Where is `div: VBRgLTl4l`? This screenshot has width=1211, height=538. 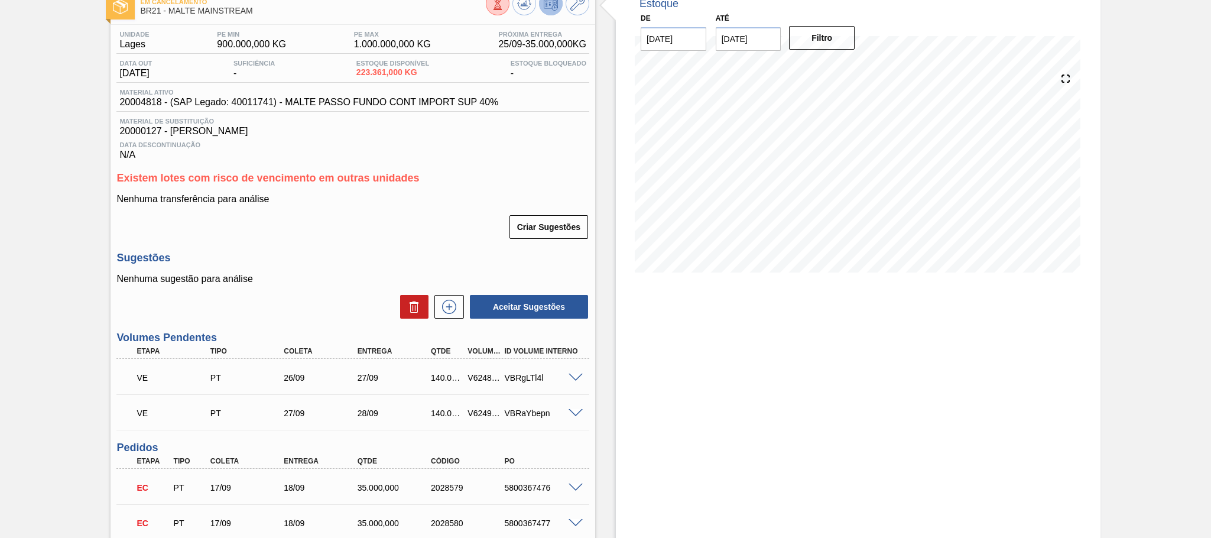 div: VBRgLTl4l is located at coordinates (543, 378).